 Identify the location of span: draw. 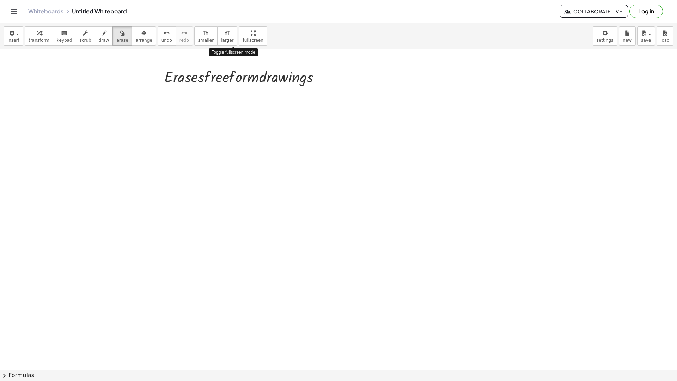
(104, 40).